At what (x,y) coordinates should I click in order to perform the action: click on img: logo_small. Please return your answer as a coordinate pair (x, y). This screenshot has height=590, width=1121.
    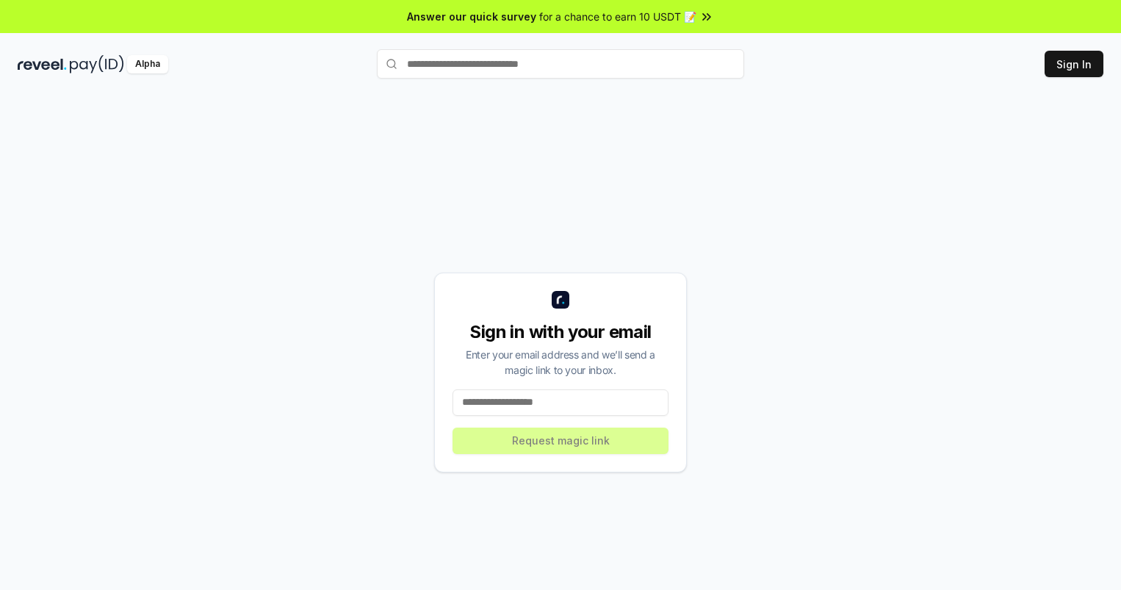
    Looking at the image, I should click on (560, 300).